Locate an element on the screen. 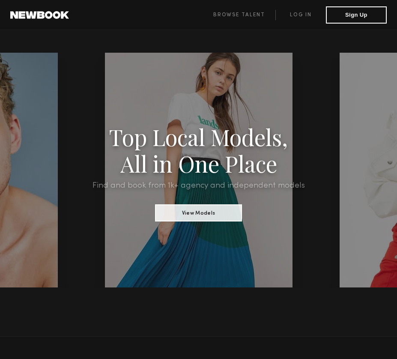  button: Sign Up is located at coordinates (357, 15).